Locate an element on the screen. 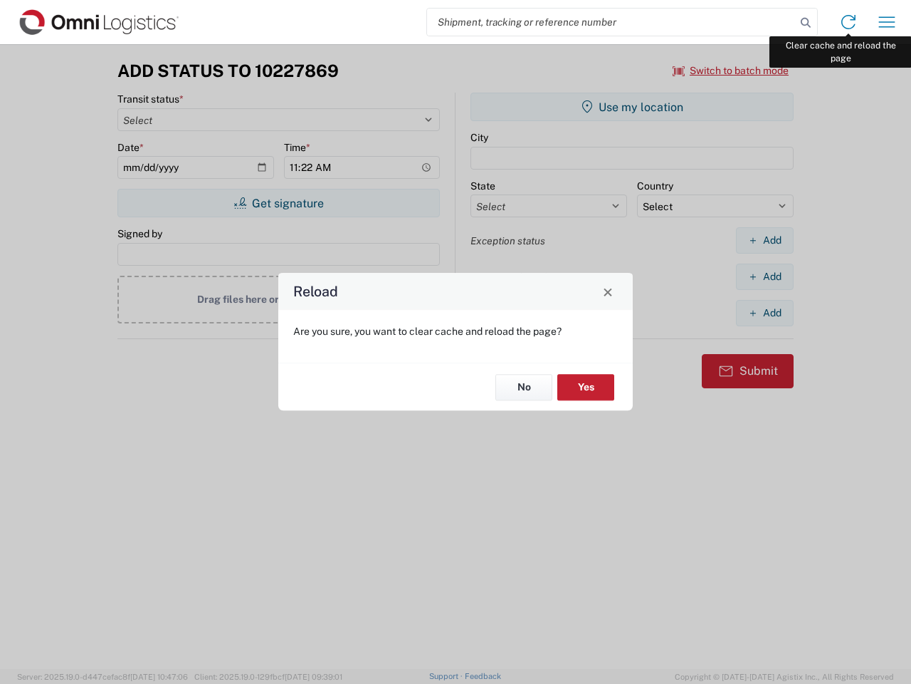 The image size is (911, 684). h4: Reload is located at coordinates (315, 291).